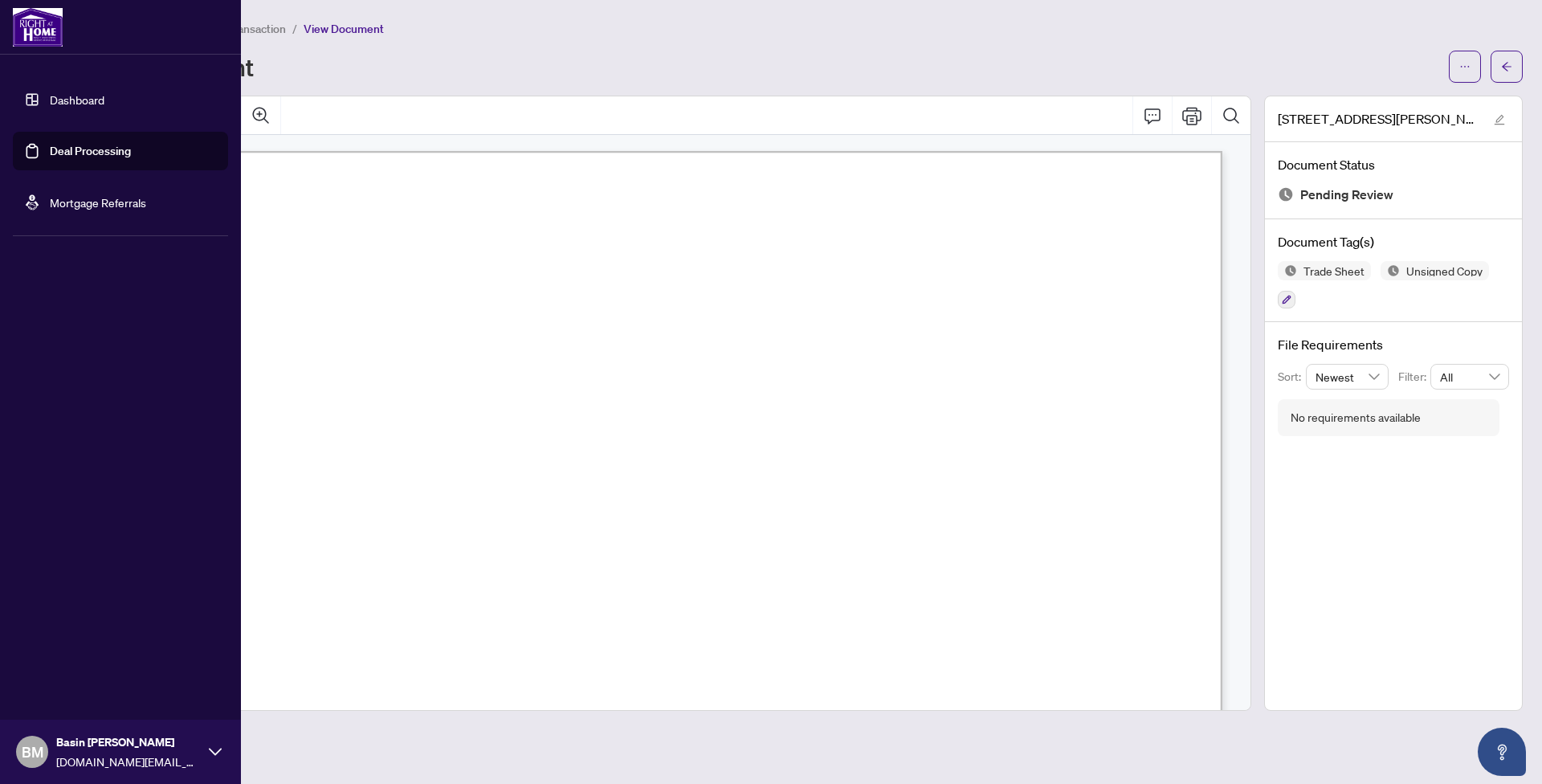  I want to click on span: ellipsis, so click(1466, 66).